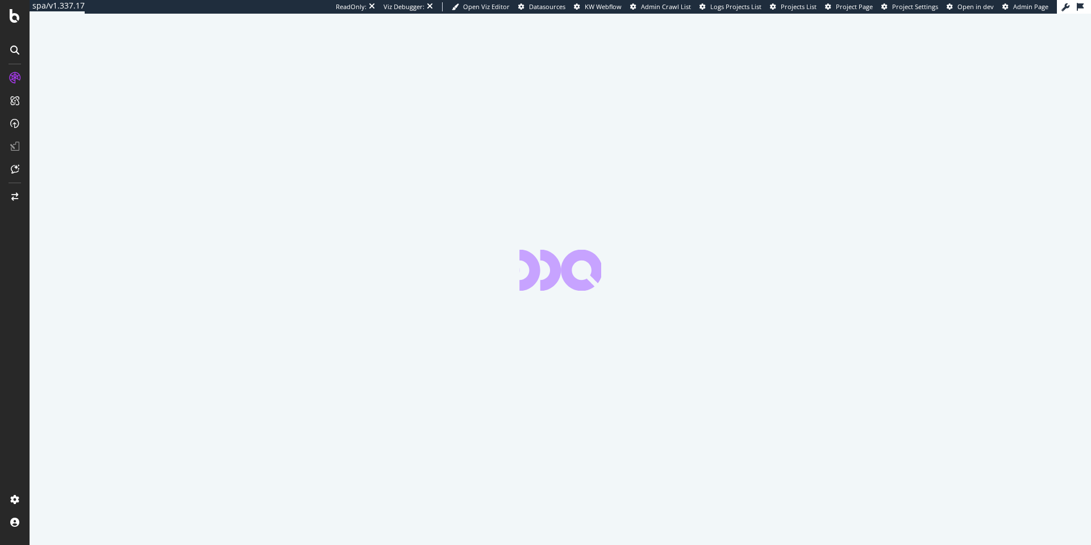 This screenshot has height=545, width=1091. Describe the element at coordinates (736, 6) in the screenshot. I see `span: Logs Projects List` at that location.